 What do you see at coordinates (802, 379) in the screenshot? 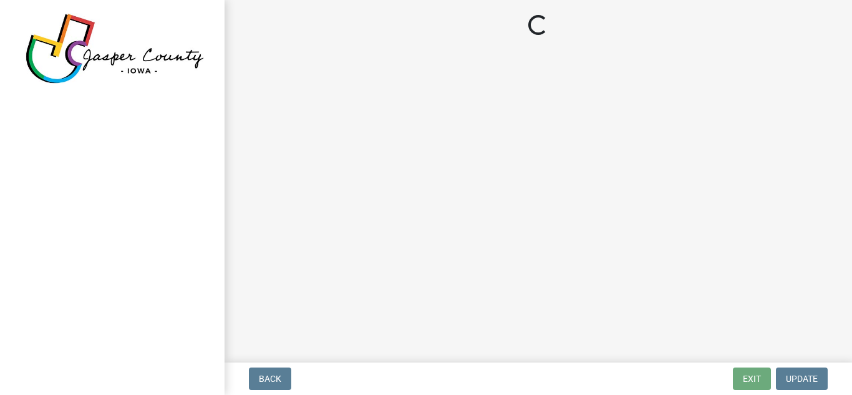
I see `button: Update` at bounding box center [802, 379].